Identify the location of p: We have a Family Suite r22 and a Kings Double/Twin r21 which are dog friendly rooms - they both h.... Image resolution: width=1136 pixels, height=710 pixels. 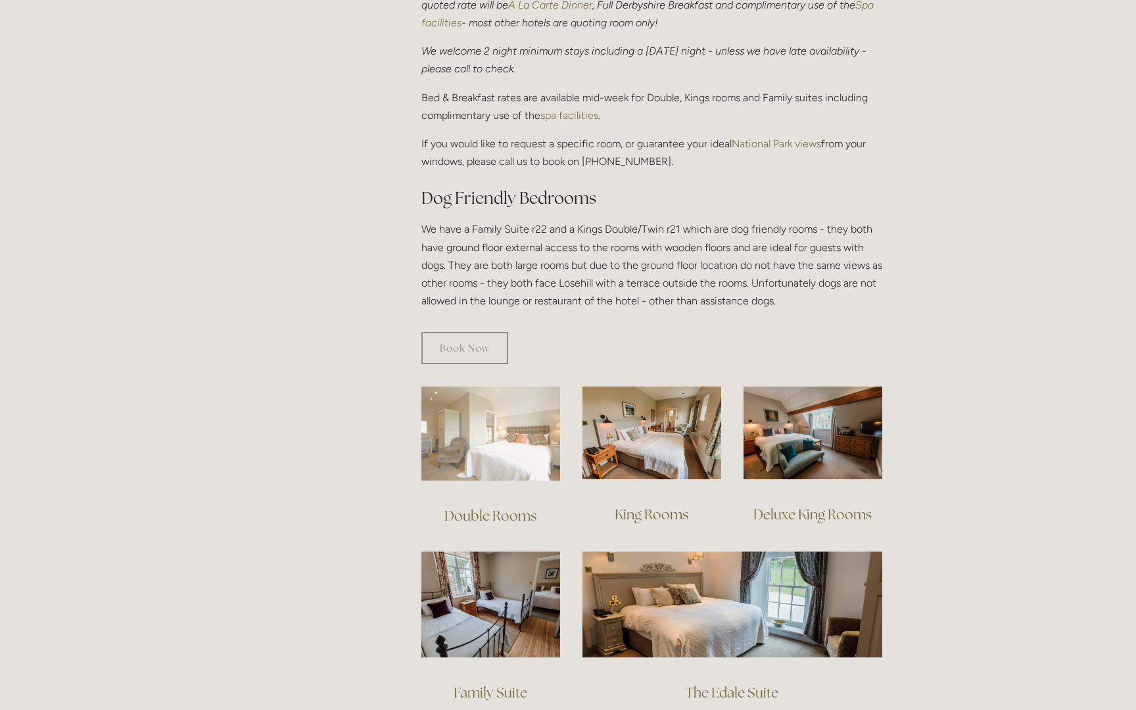
(651, 265).